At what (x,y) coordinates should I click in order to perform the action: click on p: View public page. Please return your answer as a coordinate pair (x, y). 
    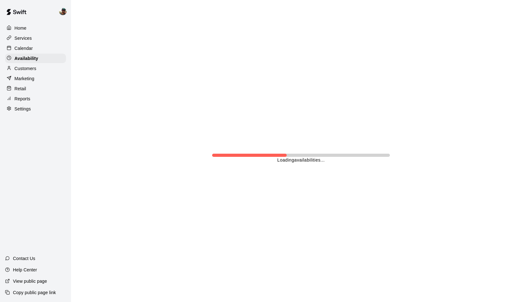
    Looking at the image, I should click on (30, 281).